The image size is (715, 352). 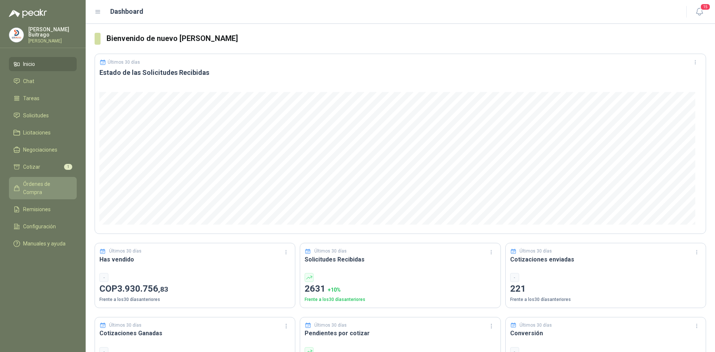 I want to click on span: Negociaciones, so click(x=40, y=150).